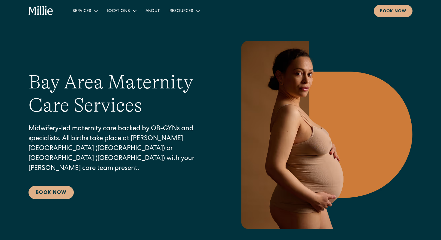 The image size is (441, 240). I want to click on a: home, so click(41, 11).